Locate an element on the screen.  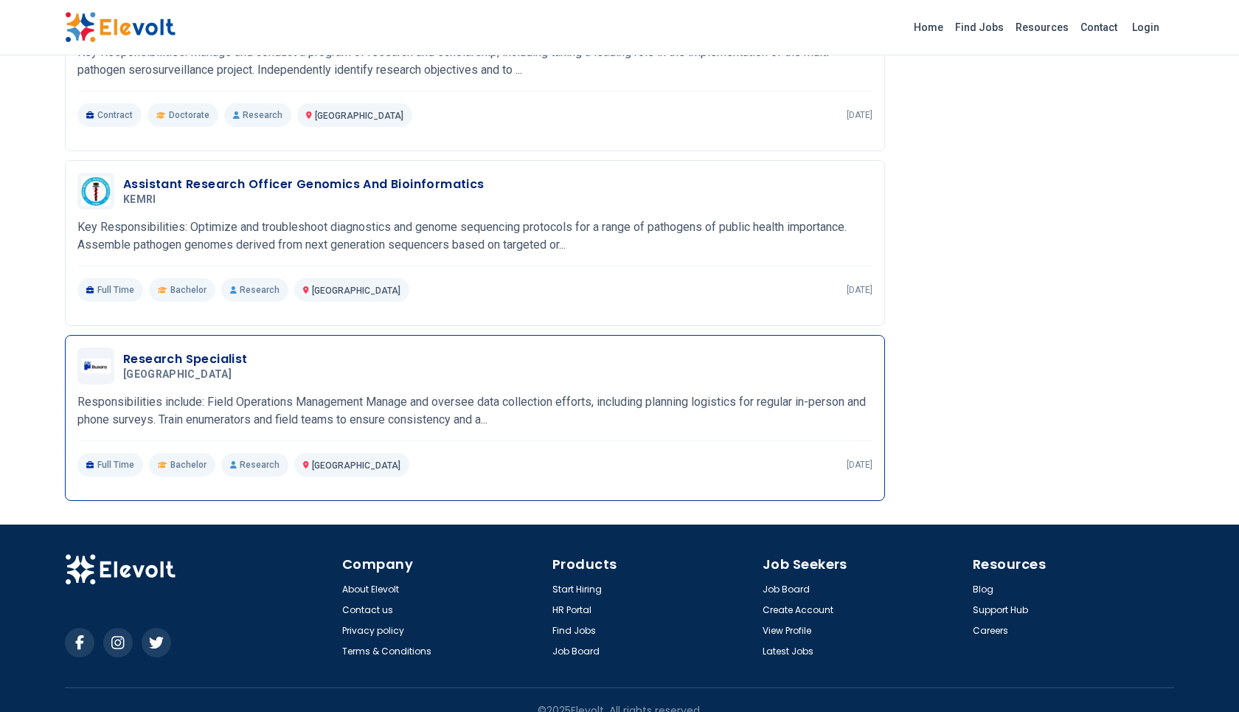
a: Blog is located at coordinates (983, 589).